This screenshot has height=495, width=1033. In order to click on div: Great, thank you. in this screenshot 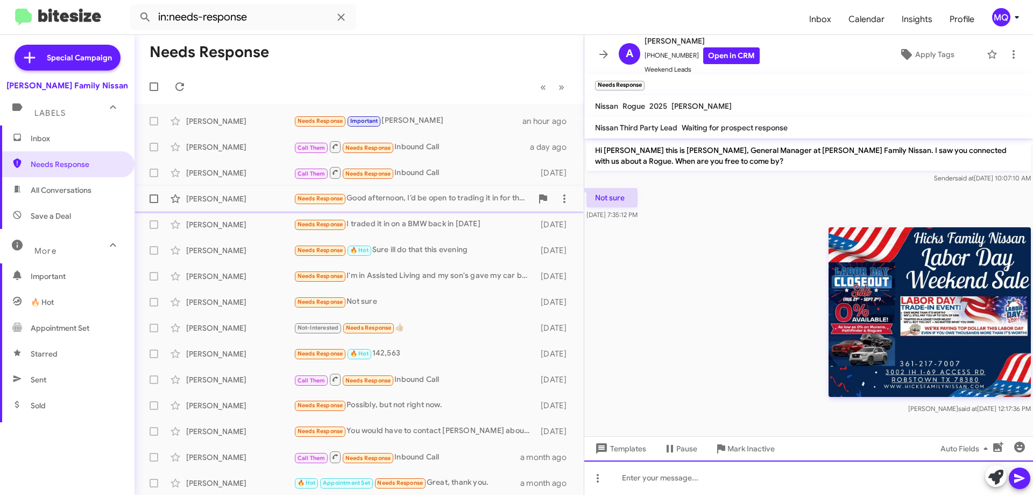, I will do `click(407, 482)`.